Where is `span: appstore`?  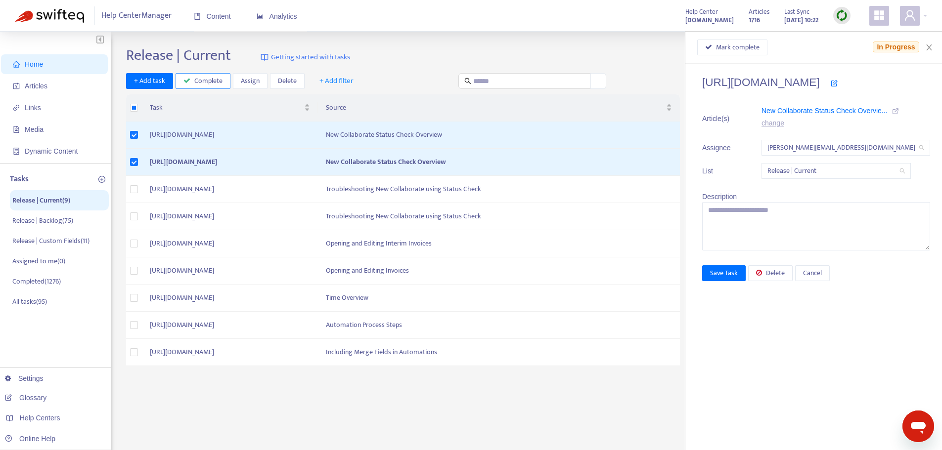
span: appstore is located at coordinates (879, 15).